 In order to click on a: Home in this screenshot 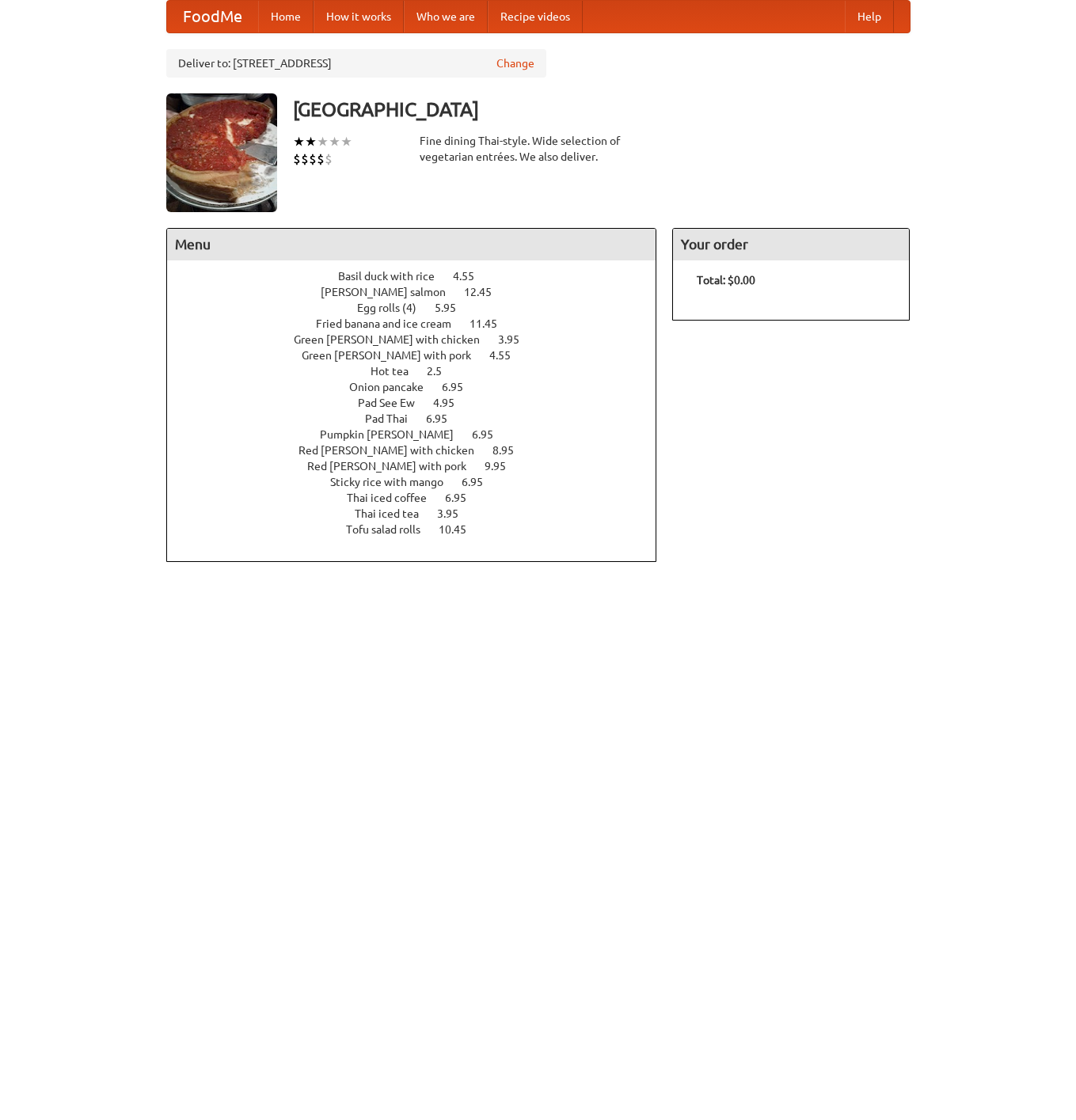, I will do `click(286, 17)`.